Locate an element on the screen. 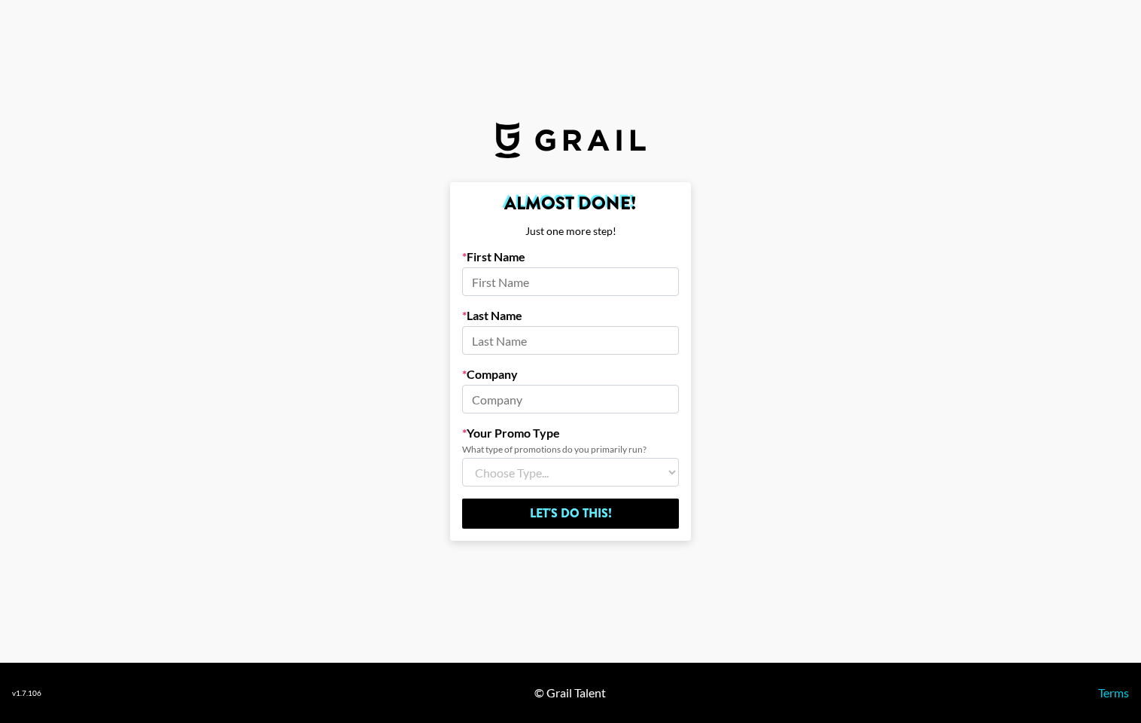 This screenshot has height=723, width=1141. input: Last Name is located at coordinates (571, 340).